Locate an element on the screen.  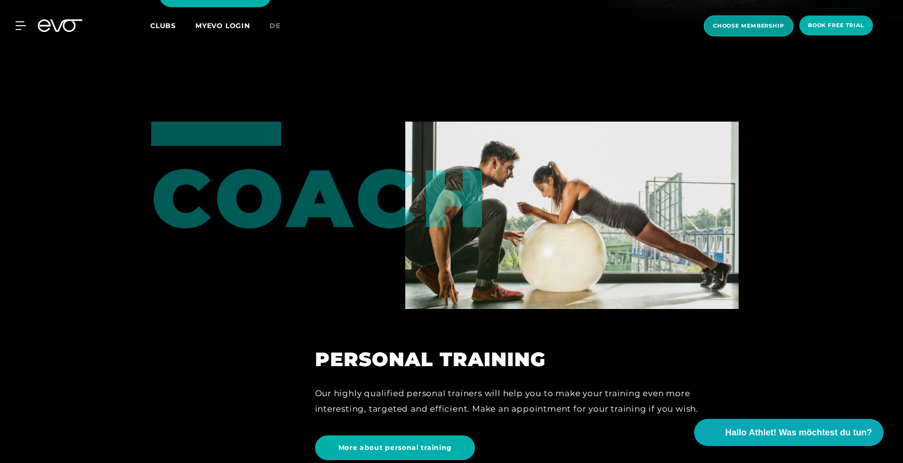
span: choose membership is located at coordinates (748, 26).